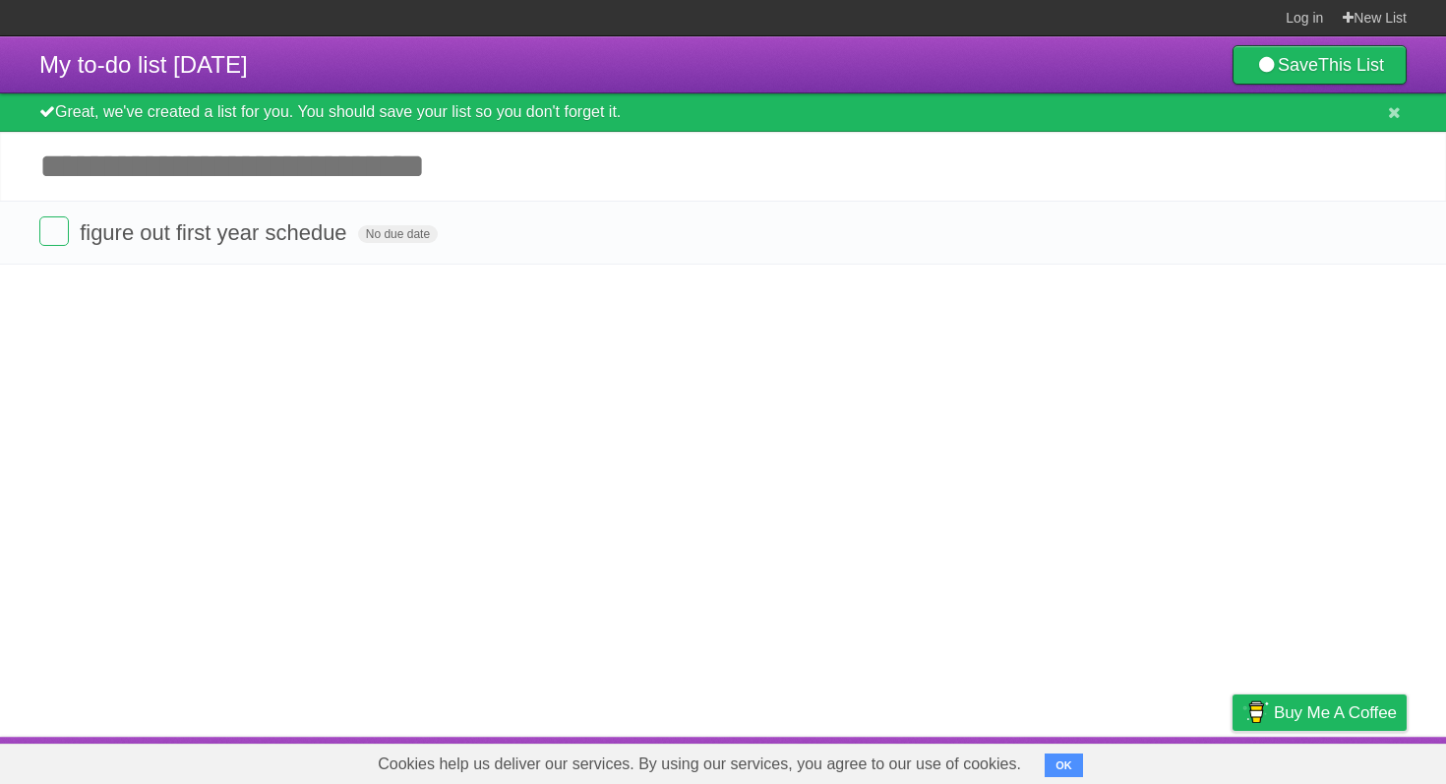 Image resolution: width=1446 pixels, height=784 pixels. Describe the element at coordinates (1344, 760) in the screenshot. I see `a: Suggest a feature` at that location.